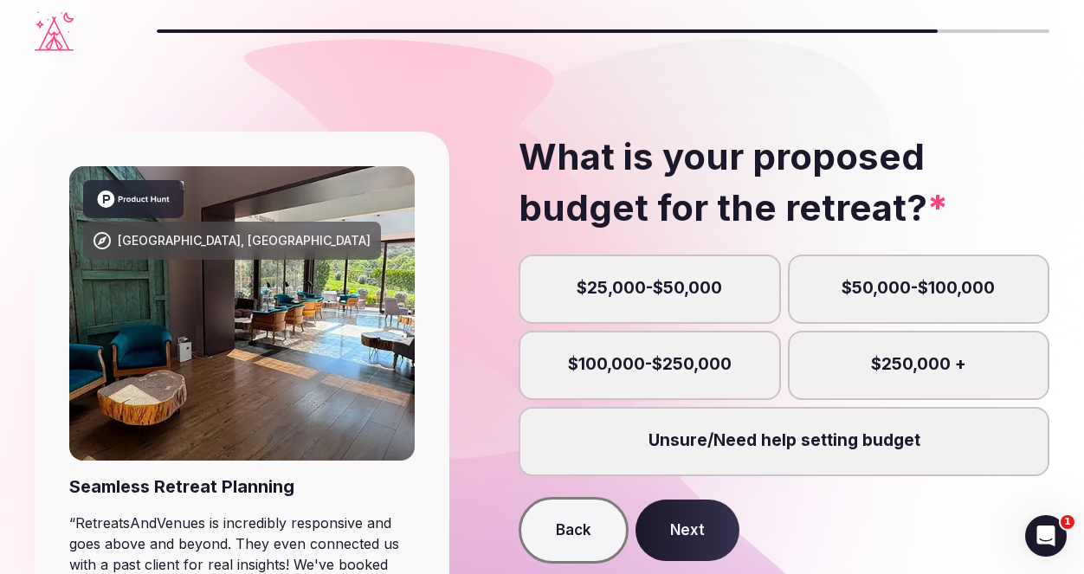 This screenshot has height=574, width=1084. Describe the element at coordinates (54, 31) in the screenshot. I see `a: Visit the homepage` at that location.